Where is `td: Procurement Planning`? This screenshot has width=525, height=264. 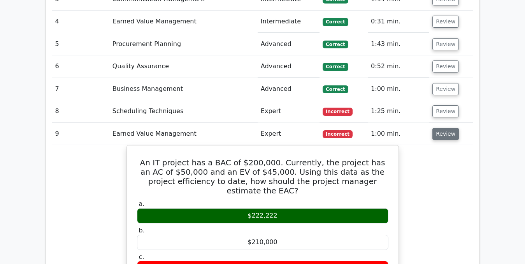
td: Procurement Planning is located at coordinates (183, 44).